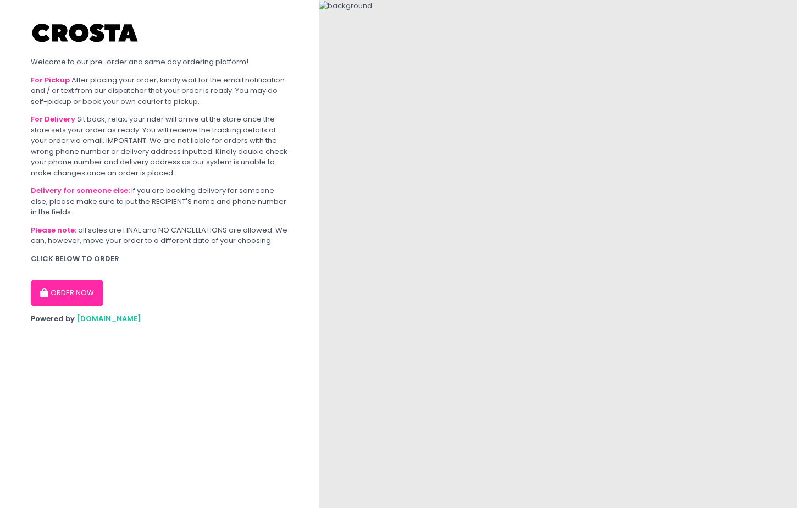  I want to click on img: background, so click(345, 6).